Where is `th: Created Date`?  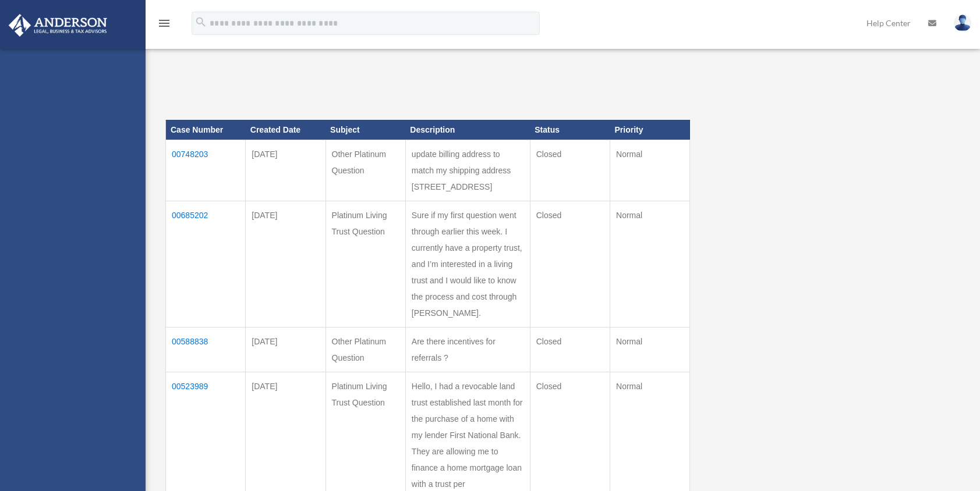 th: Created Date is located at coordinates (285, 130).